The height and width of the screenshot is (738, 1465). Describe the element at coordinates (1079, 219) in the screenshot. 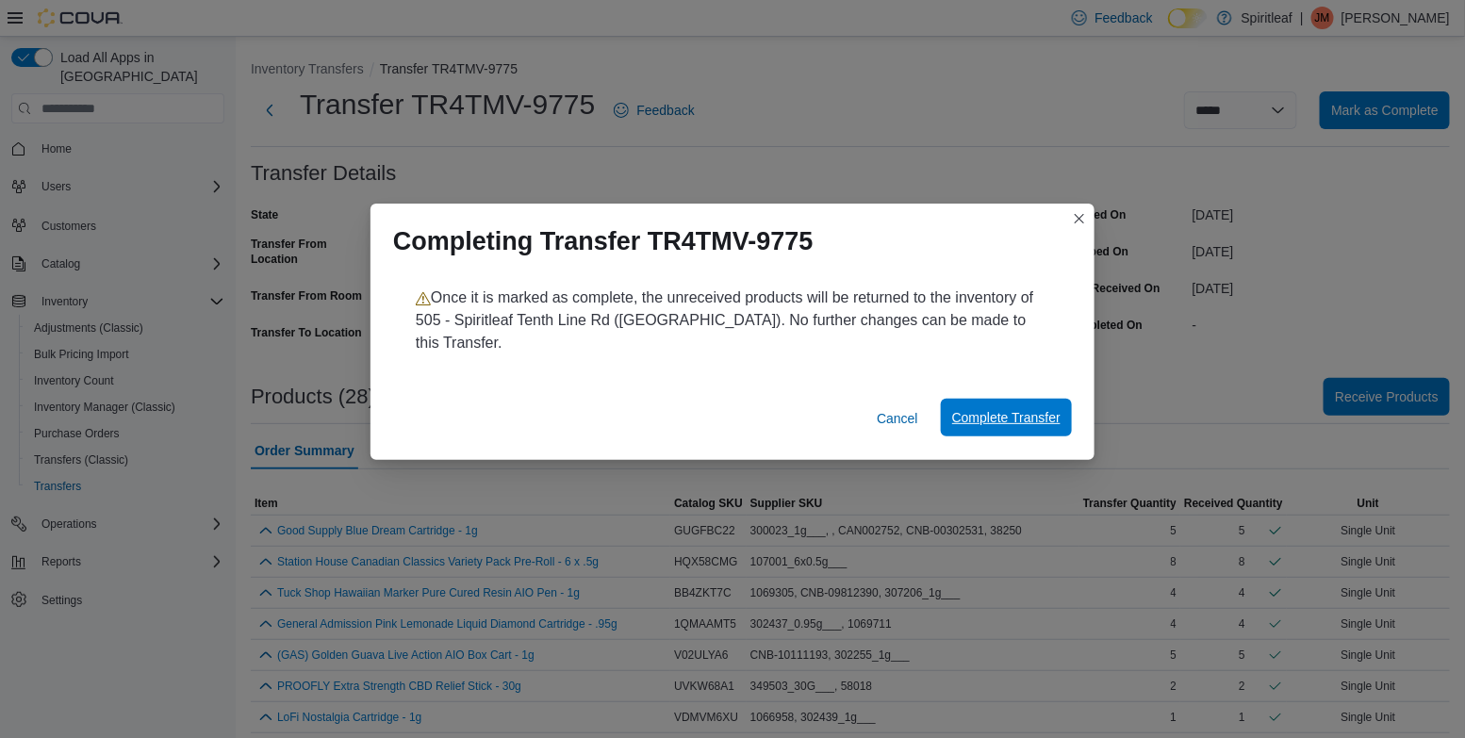

I see `button: Closes this modal window` at that location.